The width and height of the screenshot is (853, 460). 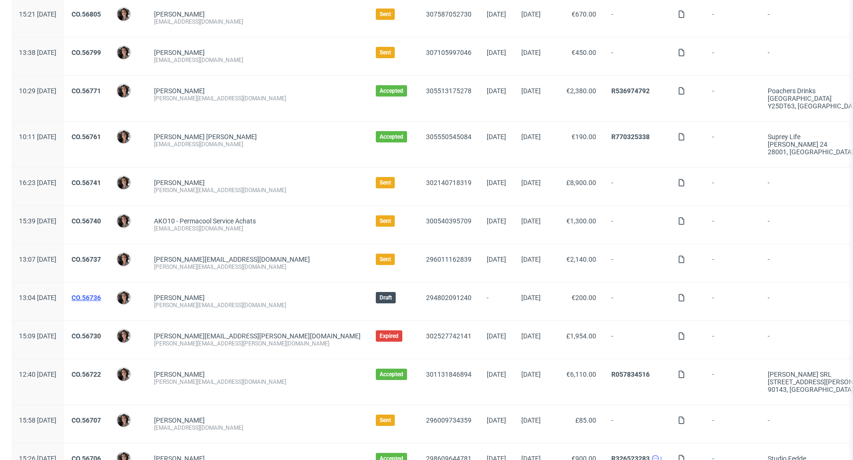 I want to click on a: CO.56722, so click(x=86, y=375).